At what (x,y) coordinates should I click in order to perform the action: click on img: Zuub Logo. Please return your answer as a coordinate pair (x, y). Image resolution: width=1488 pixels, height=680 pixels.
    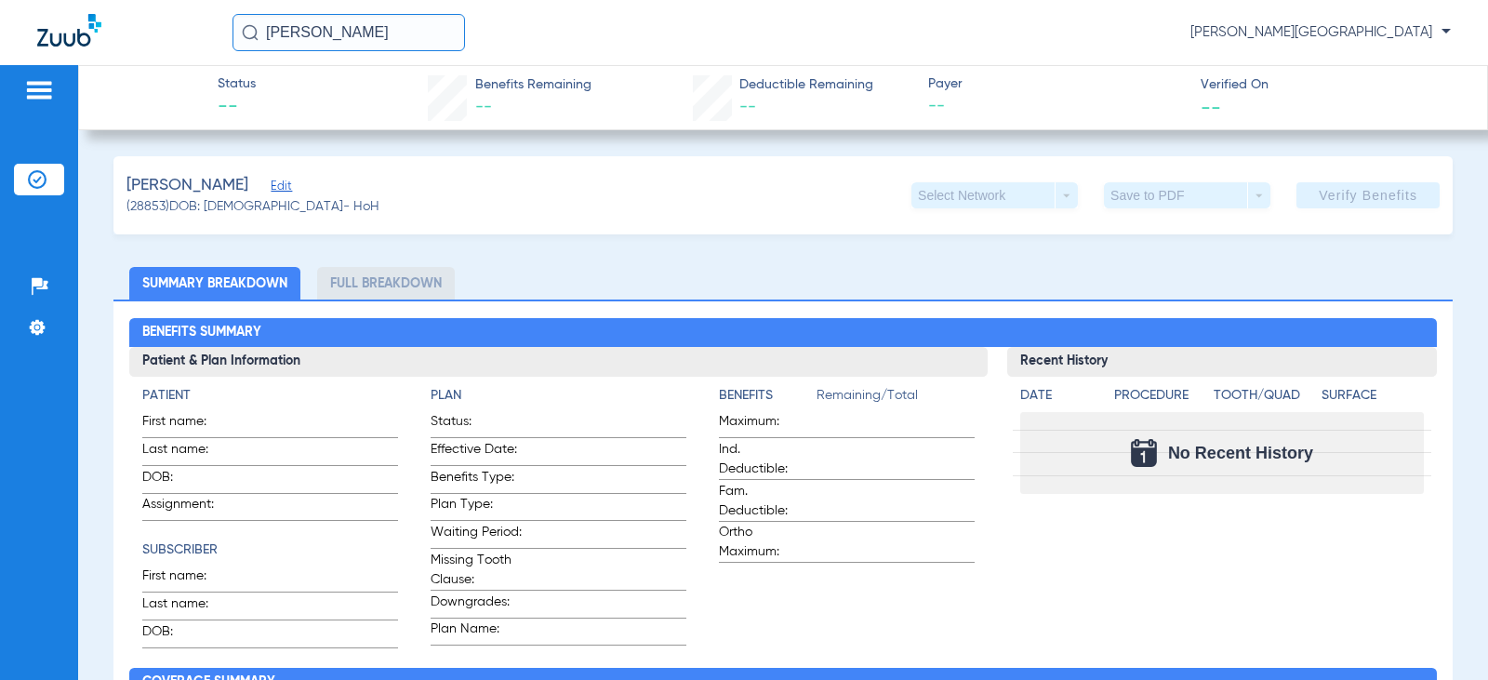
    Looking at the image, I should click on (69, 30).